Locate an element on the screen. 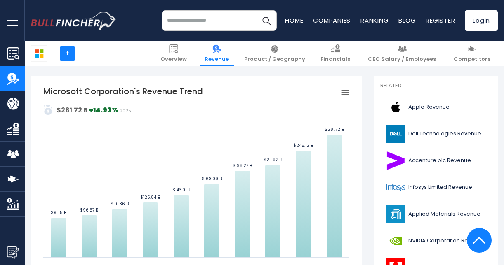 The image size is (504, 265). strong: +14.93% is located at coordinates (103, 110).